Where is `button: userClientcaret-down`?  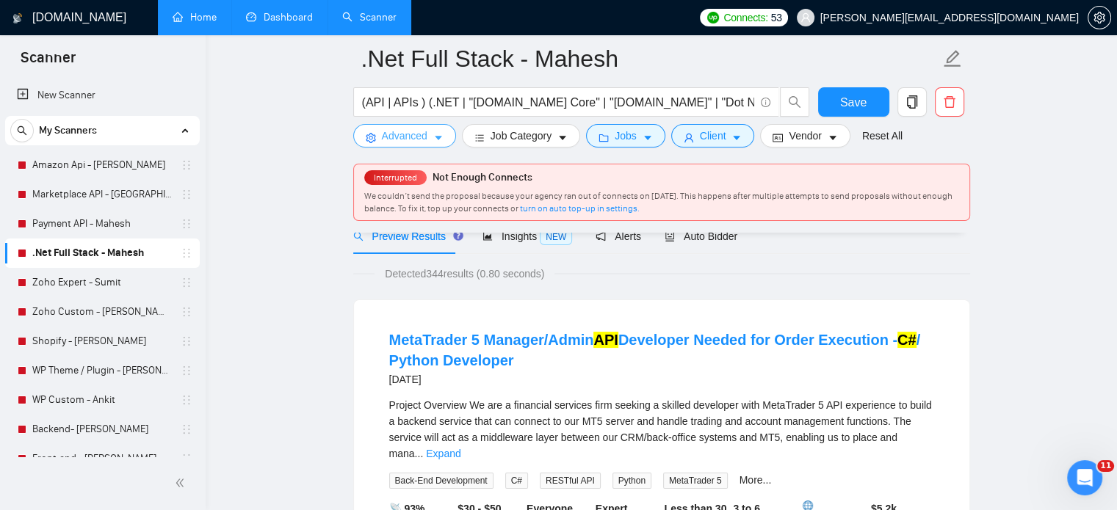
button: userClientcaret-down is located at coordinates (713, 136).